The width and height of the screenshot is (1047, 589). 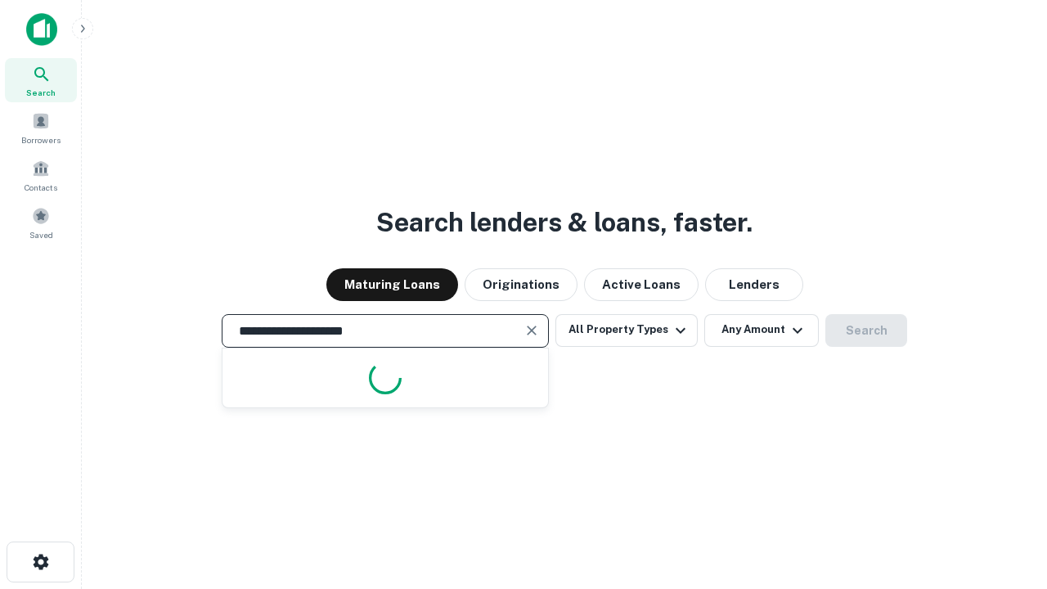 I want to click on span: Borrowers, so click(x=41, y=140).